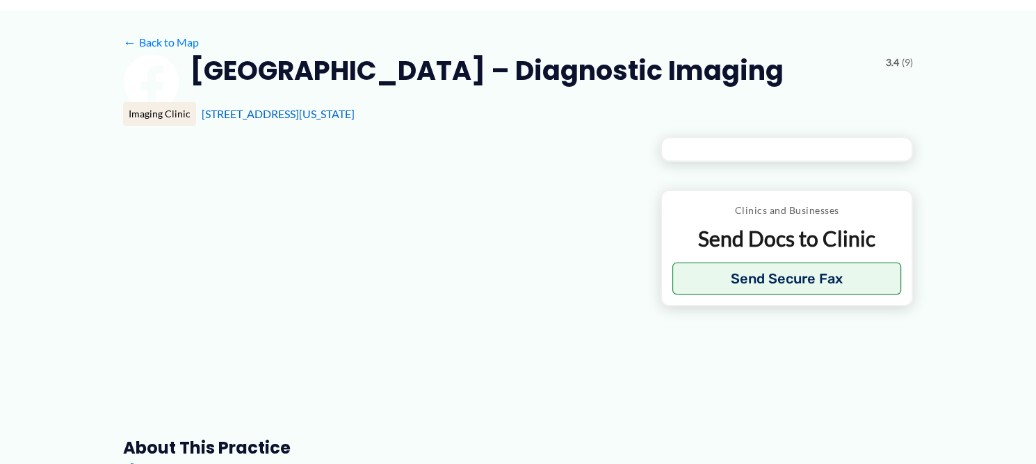 This screenshot has width=1036, height=464. What do you see at coordinates (786, 279) in the screenshot?
I see `button: Send Secure Fax` at bounding box center [786, 279].